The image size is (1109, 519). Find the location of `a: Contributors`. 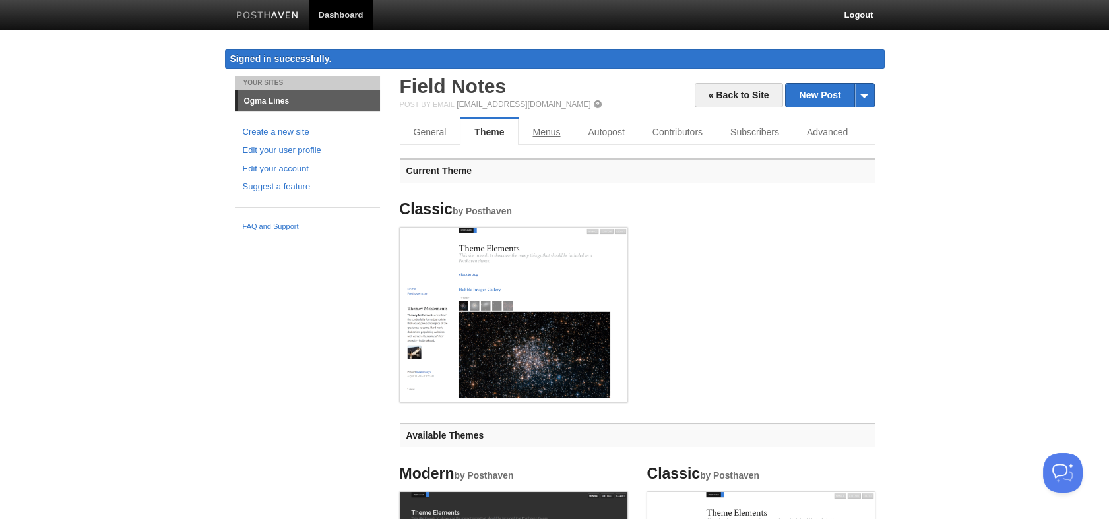

a: Contributors is located at coordinates (678, 132).